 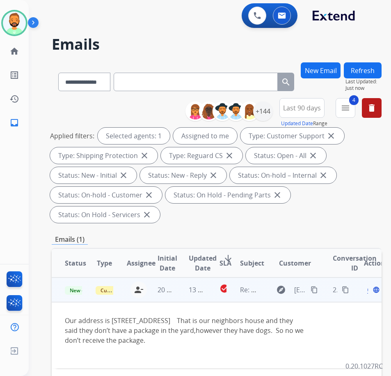 What do you see at coordinates (14, 75) in the screenshot?
I see `mat-icon: list_alt` at bounding box center [14, 75].